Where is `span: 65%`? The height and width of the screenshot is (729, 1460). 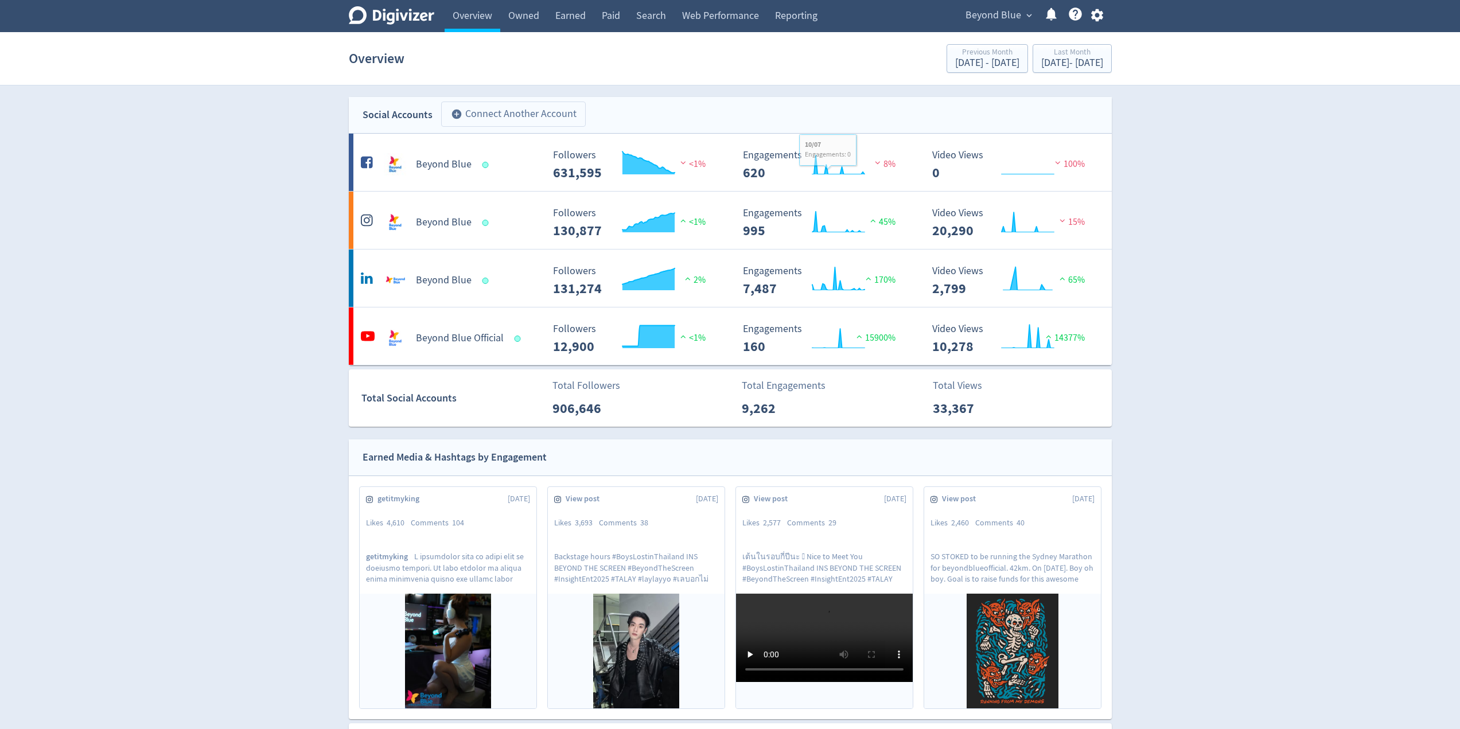
span: 65% is located at coordinates (1071, 280).